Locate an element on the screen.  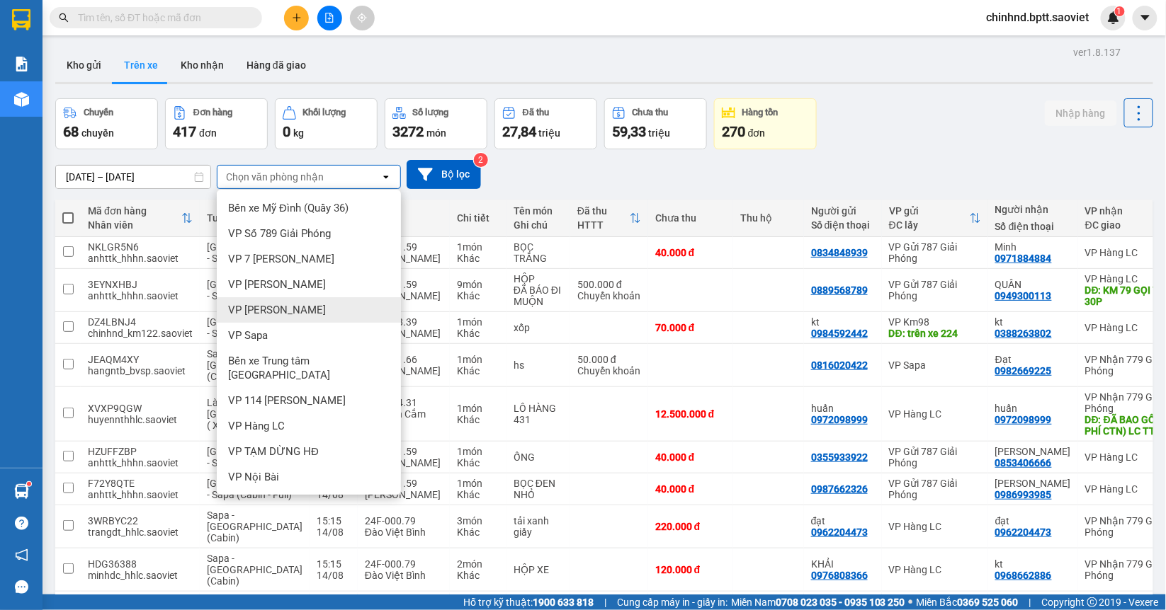
input: Tìm tên, số ĐT hoặc mã đơn is located at coordinates (161, 18).